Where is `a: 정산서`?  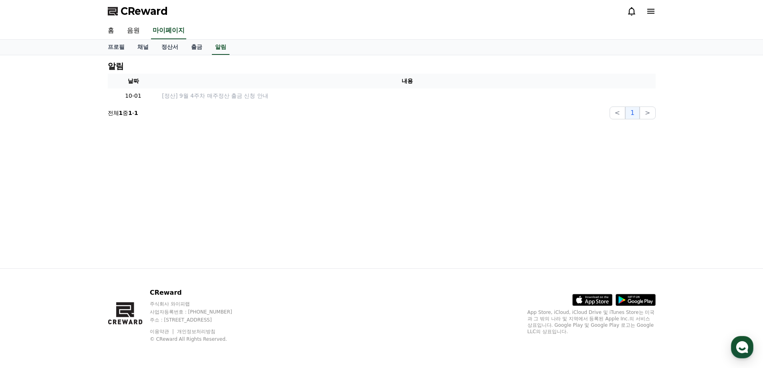
a: 정산서 is located at coordinates (170, 47).